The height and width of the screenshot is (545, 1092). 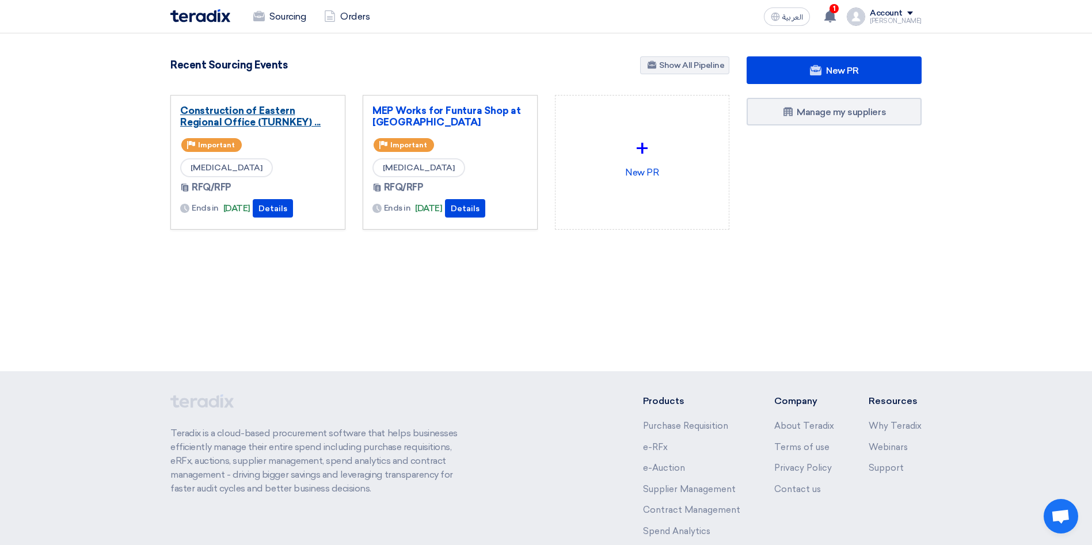 I want to click on li: Company, so click(x=804, y=401).